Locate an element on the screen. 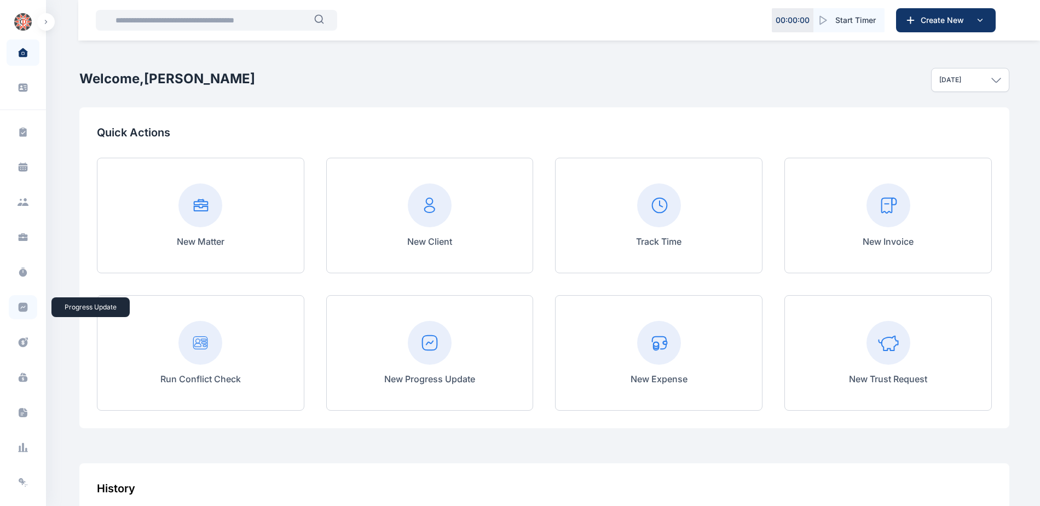 The height and width of the screenshot is (506, 1040). button: Create New is located at coordinates (946, 20).